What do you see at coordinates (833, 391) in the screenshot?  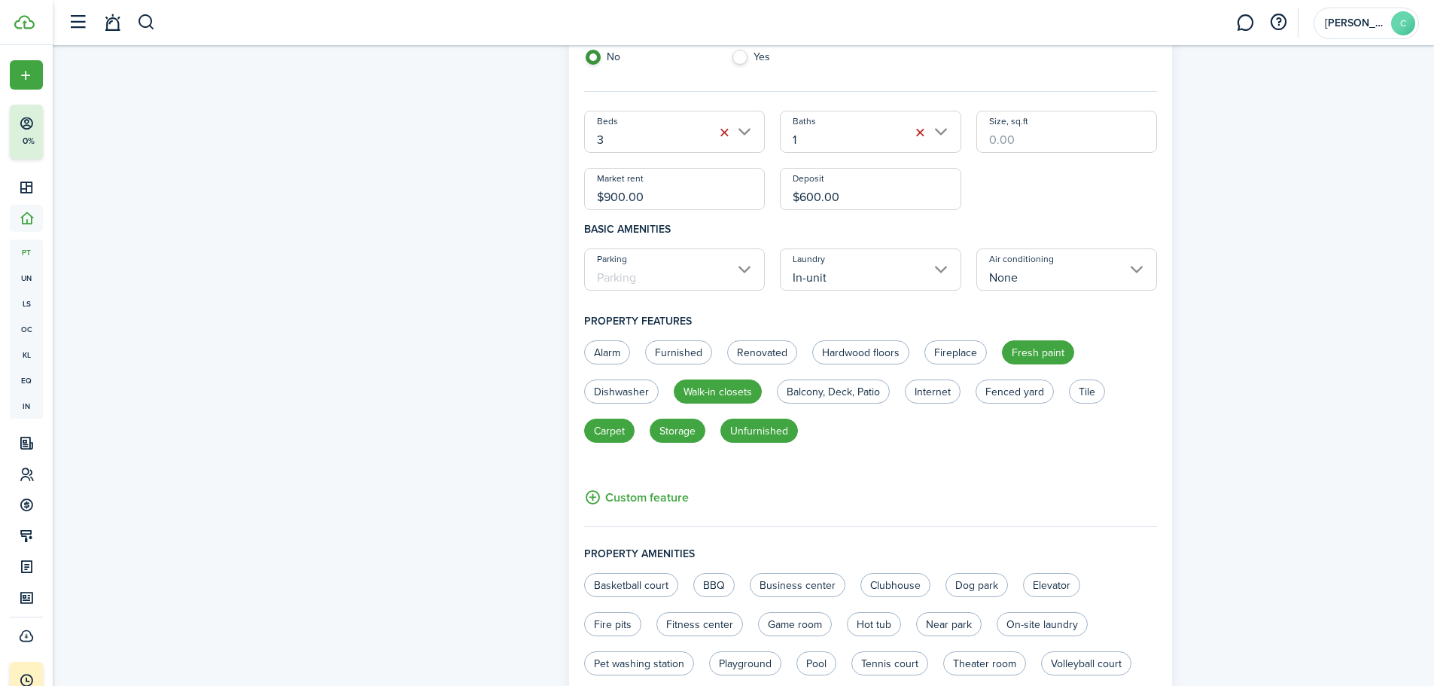 I see `label: Balcony, Deck, Patio` at bounding box center [833, 391].